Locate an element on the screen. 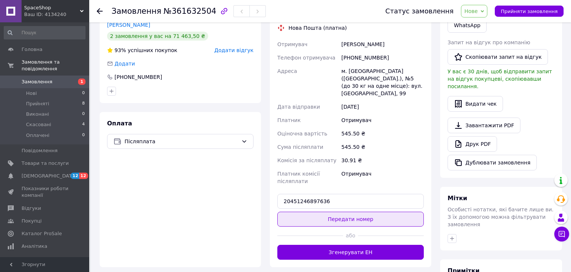 The width and height of the screenshot is (571, 272). span: Післяплата is located at coordinates (181, 141).